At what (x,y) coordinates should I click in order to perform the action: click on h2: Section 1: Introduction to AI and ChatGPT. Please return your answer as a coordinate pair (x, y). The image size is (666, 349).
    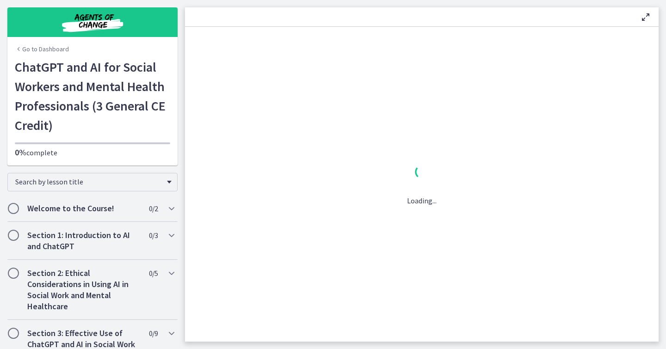
    Looking at the image, I should click on (84, 241).